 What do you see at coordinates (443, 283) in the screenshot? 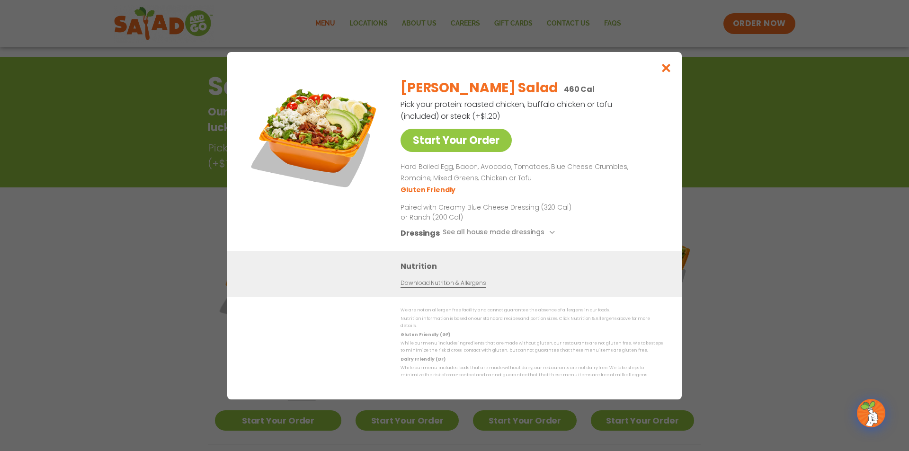
I see `a: Download Nutrition & Allergens` at bounding box center [443, 283].